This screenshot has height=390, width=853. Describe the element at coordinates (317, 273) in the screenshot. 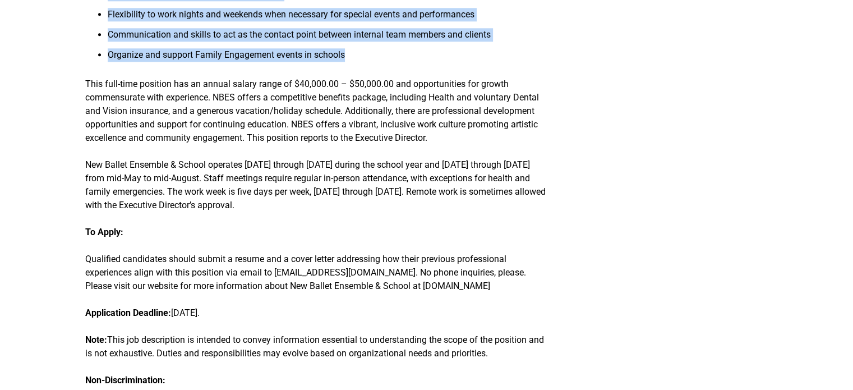

I see `p: Qualified candidates should submit a resume and a cover letter addressing how their previous prof...` at that location.